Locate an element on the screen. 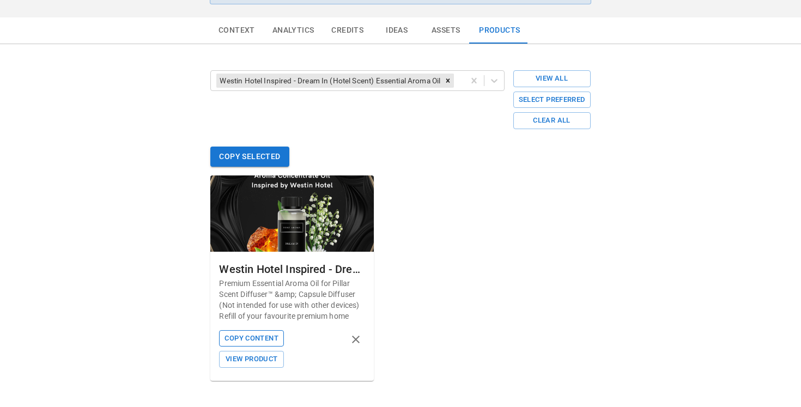 This screenshot has height=407, width=801. div: Remove Westin Hotel Inspired - Dream In (Hotel Scent) Essential Aroma Oil is located at coordinates (448, 81).